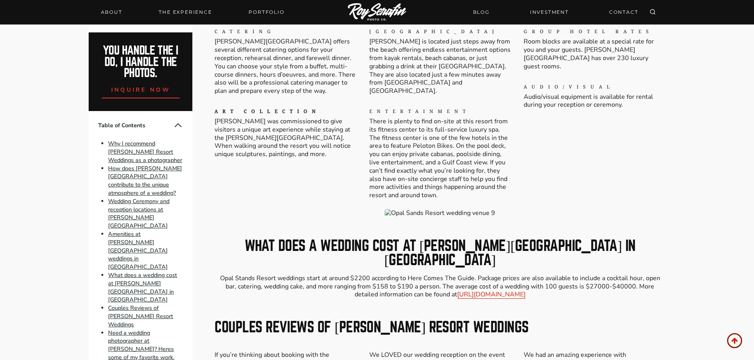 The height and width of the screenshot is (360, 754). What do you see at coordinates (193, 12) in the screenshot?
I see `nav: Primary Navigation` at bounding box center [193, 12].